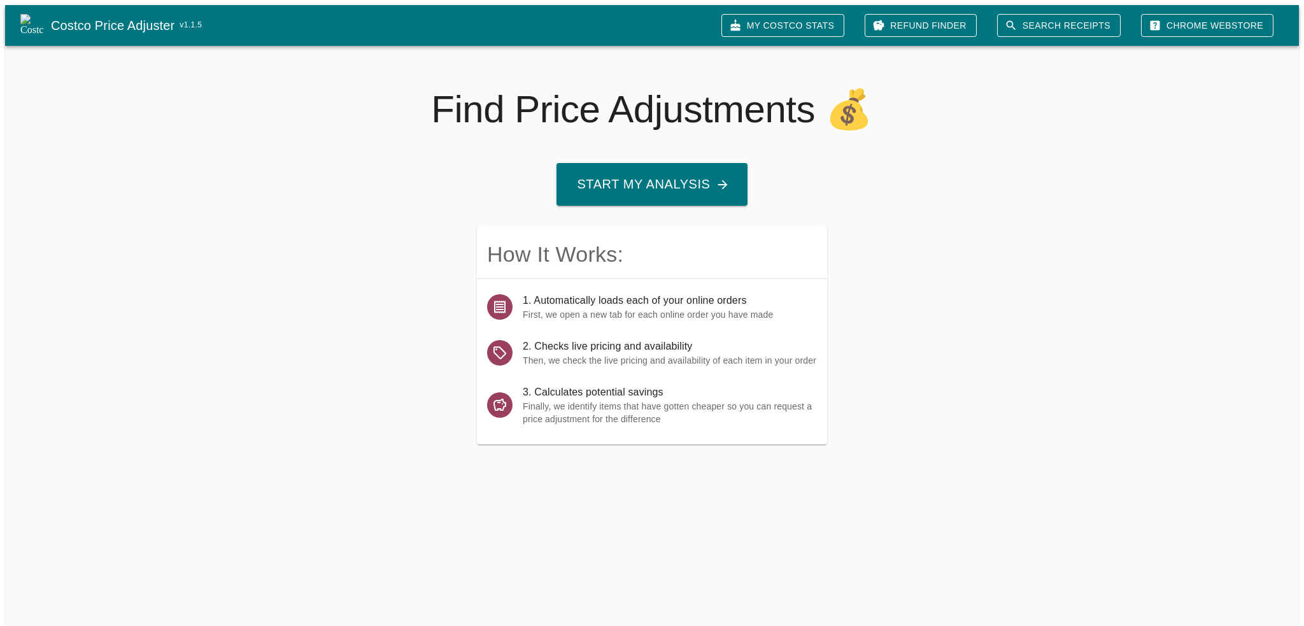  Describe the element at coordinates (670, 413) in the screenshot. I see `p: Finally, we identify items that have gotten cheaper so you can request a price adjustment for the...` at that location.